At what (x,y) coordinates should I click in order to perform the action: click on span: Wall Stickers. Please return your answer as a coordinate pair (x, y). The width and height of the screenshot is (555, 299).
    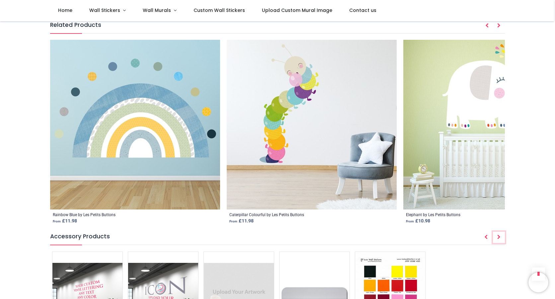
    Looking at the image, I should click on (104, 10).